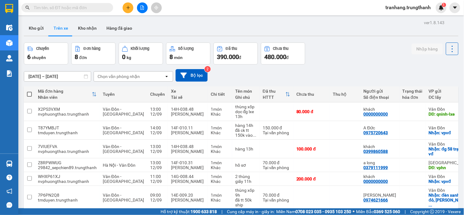 The height and width of the screenshot is (215, 464). What do you see at coordinates (29, 57) in the screenshot?
I see `span: 6` at bounding box center [29, 57].